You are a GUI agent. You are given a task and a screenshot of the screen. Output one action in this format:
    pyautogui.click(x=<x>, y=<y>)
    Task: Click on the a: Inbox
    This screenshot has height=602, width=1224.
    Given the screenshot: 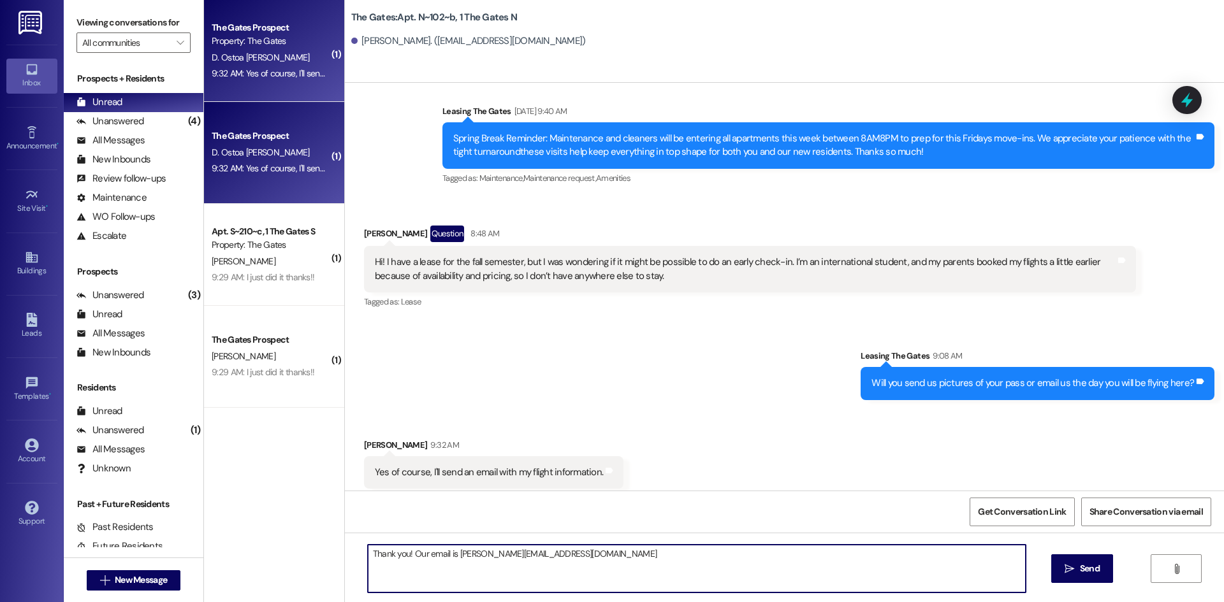 What is the action you would take?
    pyautogui.click(x=32, y=76)
    